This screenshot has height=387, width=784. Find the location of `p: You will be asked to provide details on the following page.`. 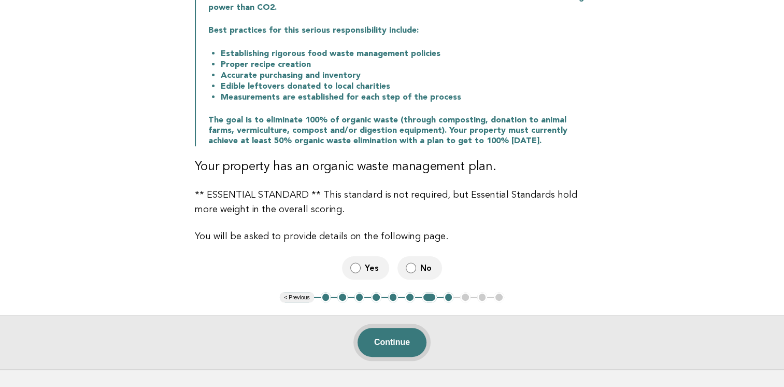

p: You will be asked to provide details on the following page. is located at coordinates (392, 236).